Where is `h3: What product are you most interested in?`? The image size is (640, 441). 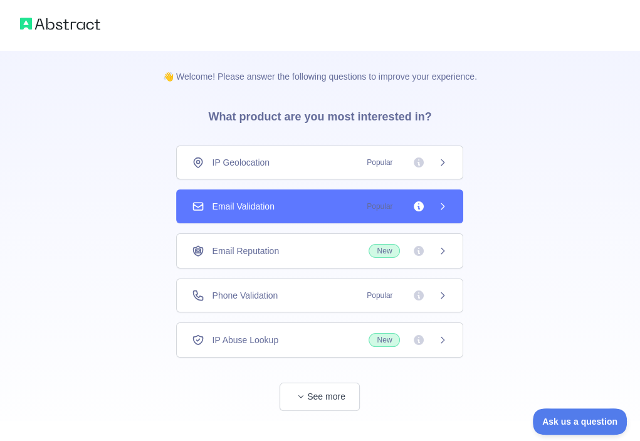
h3: What product are you most interested in? is located at coordinates (320, 114).